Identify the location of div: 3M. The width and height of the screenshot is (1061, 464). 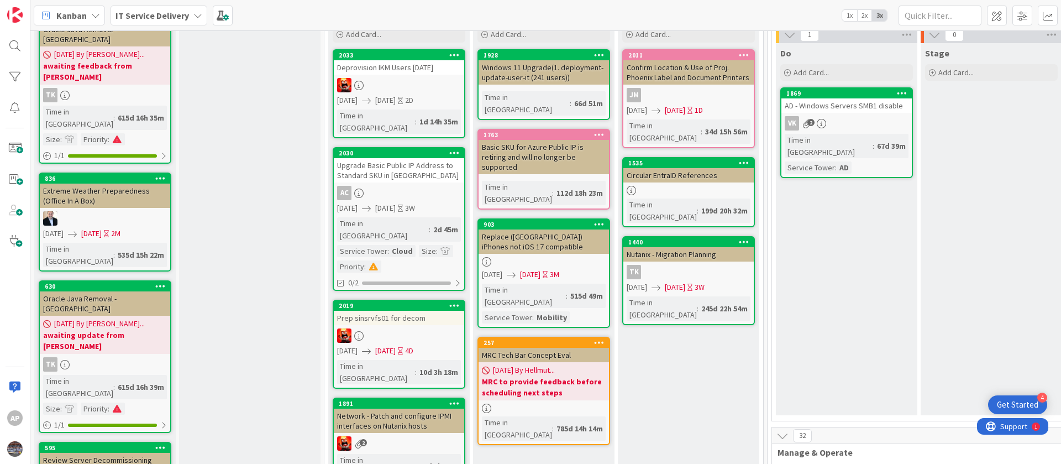
(554, 274).